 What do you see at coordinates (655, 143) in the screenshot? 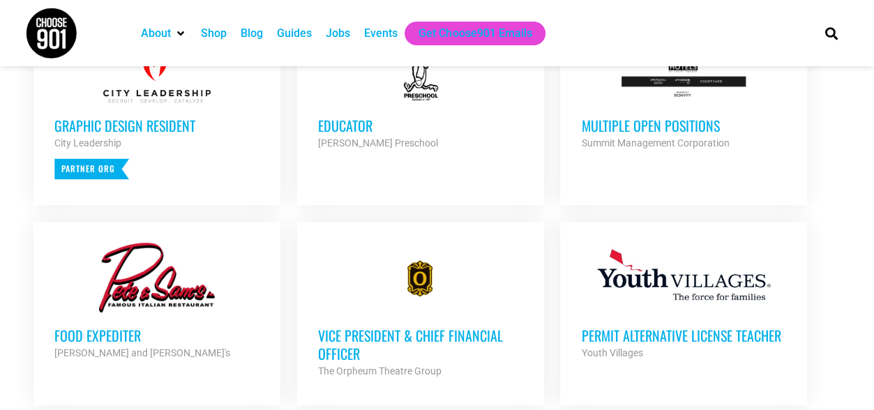
I see `strong: Summit Management Corporation` at bounding box center [655, 143].